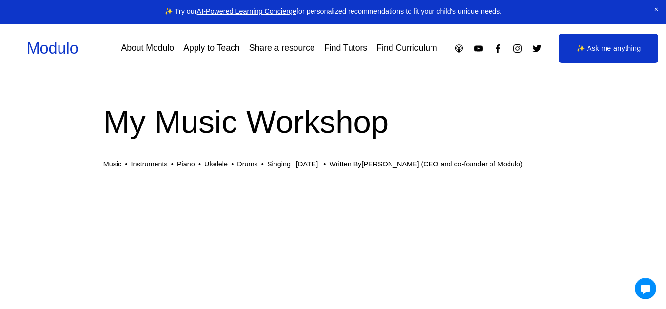 The width and height of the screenshot is (666, 309). What do you see at coordinates (186, 164) in the screenshot?
I see `a: Piano` at bounding box center [186, 164].